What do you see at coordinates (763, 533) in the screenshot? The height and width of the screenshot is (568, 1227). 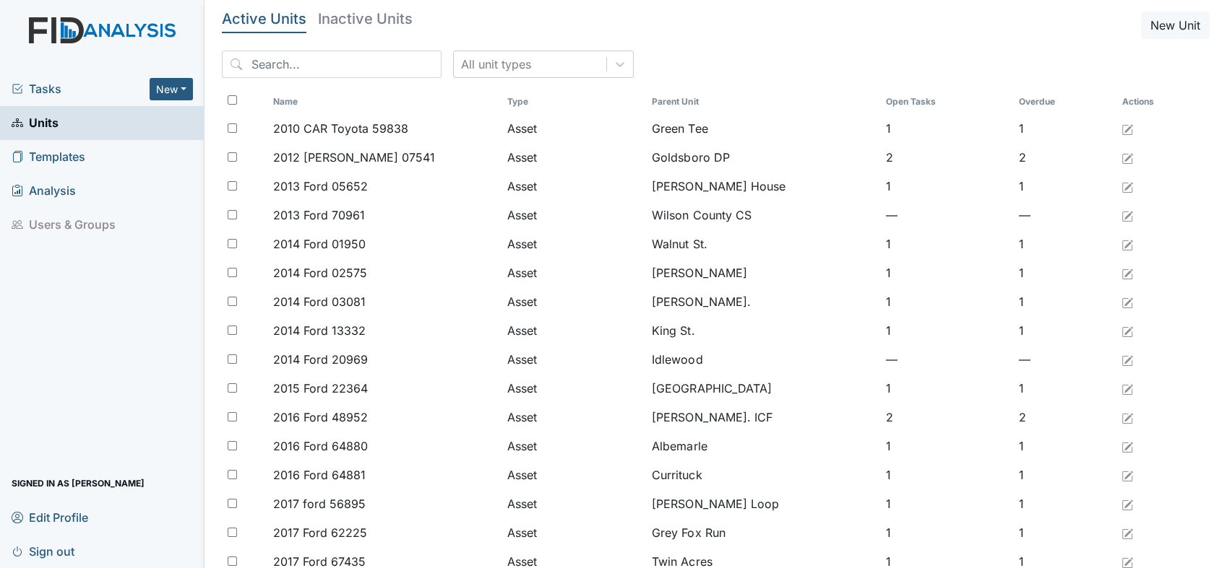 I see `td: Grey Fox Run` at bounding box center [763, 533].